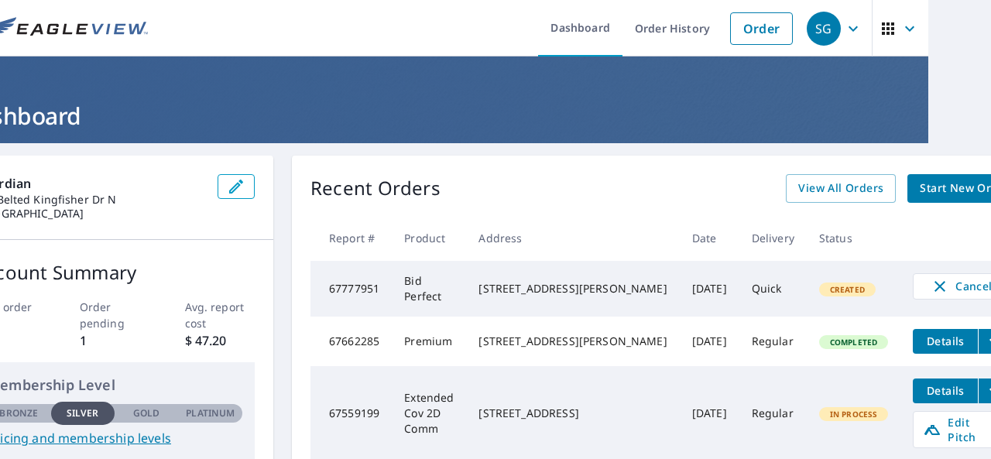 This screenshot has width=991, height=459. Describe the element at coordinates (115, 315) in the screenshot. I see `p: Order pending` at that location.